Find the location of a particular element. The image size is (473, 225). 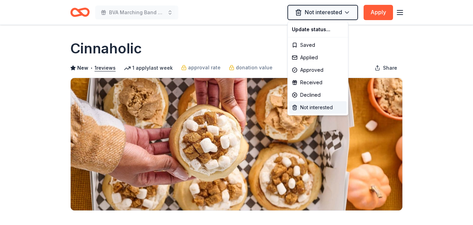

div: Declined is located at coordinates (318, 95).